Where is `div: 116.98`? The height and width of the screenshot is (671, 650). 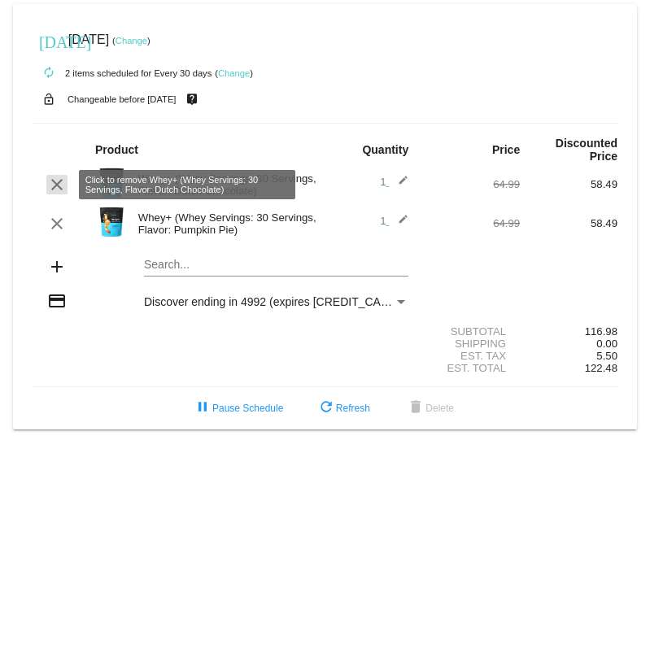
div: 116.98 is located at coordinates (568, 331).